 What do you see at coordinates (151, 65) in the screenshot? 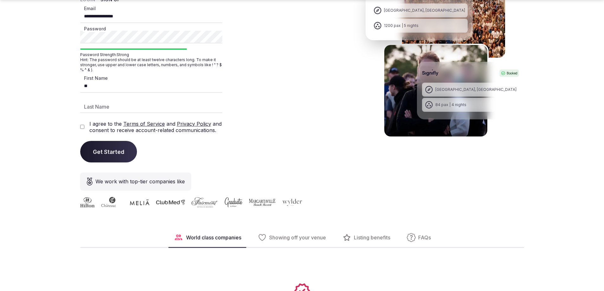
I see `span: Hint: The password should be at least twelve characters long. To make it stronger, use upper and ...` at bounding box center [151, 65].